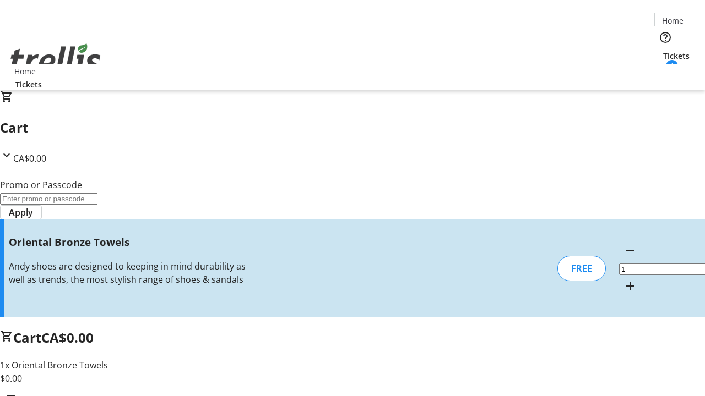 The height and width of the screenshot is (396, 705). I want to click on div: FREE, so click(582, 269).